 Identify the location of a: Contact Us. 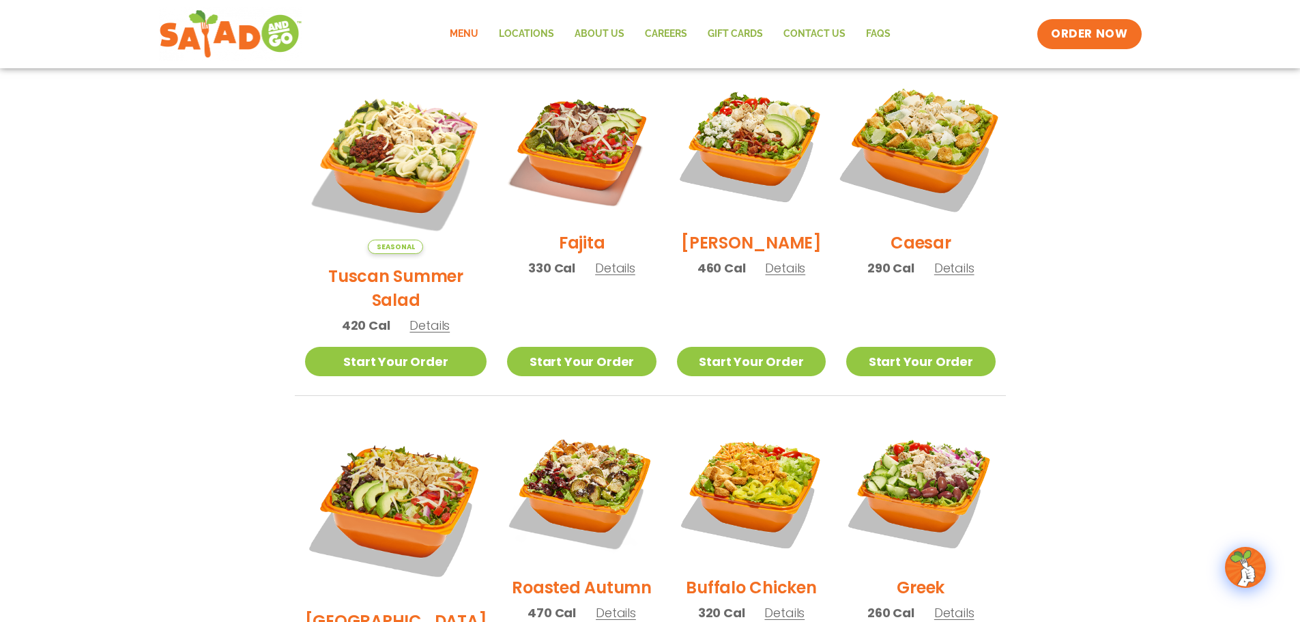
(814, 34).